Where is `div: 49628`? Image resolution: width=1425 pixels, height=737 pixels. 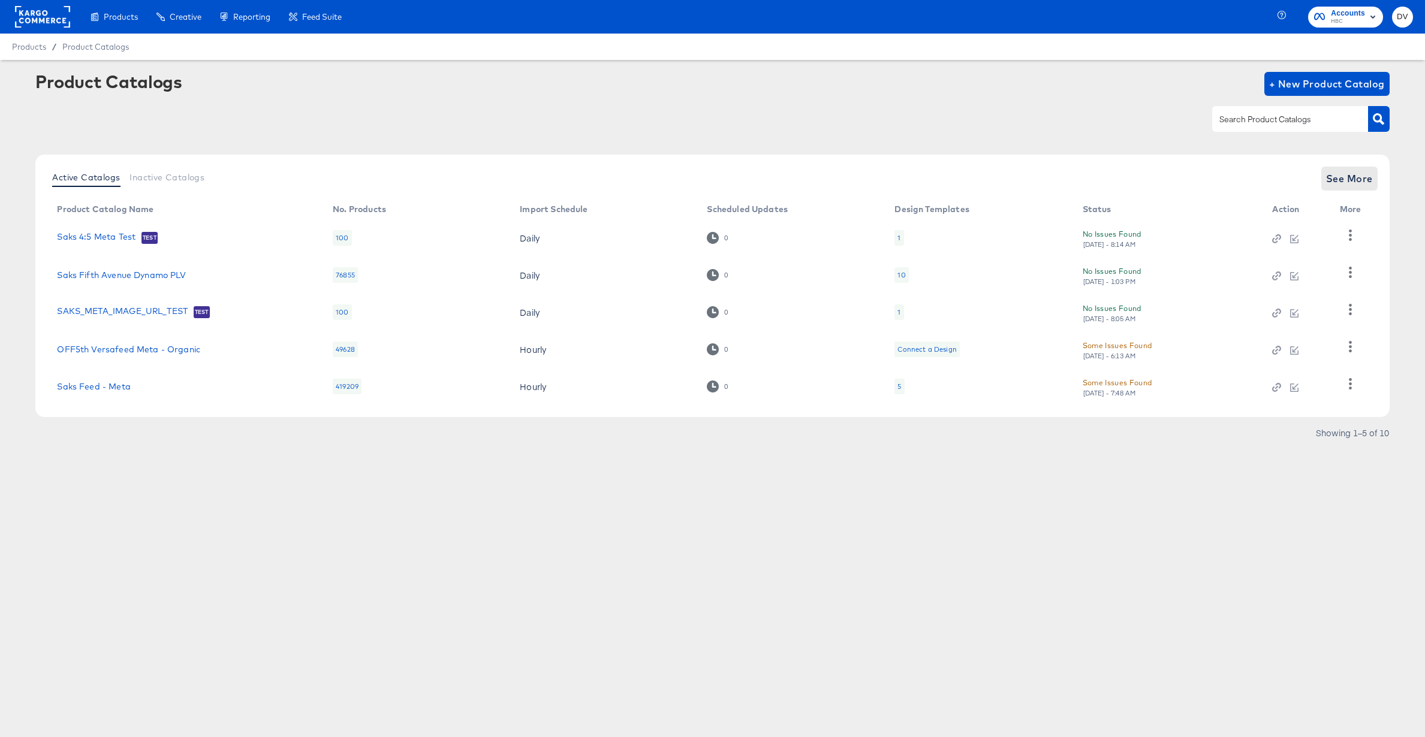
div: 49628 is located at coordinates (345, 349).